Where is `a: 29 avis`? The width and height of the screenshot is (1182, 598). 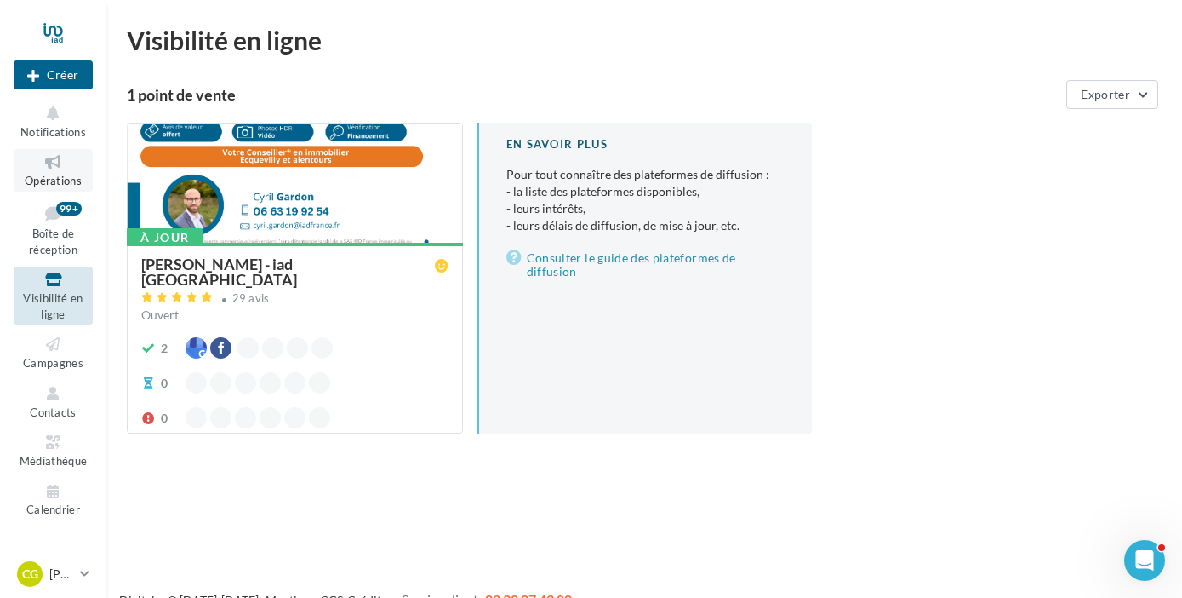
a: 29 avis is located at coordinates (295, 300).